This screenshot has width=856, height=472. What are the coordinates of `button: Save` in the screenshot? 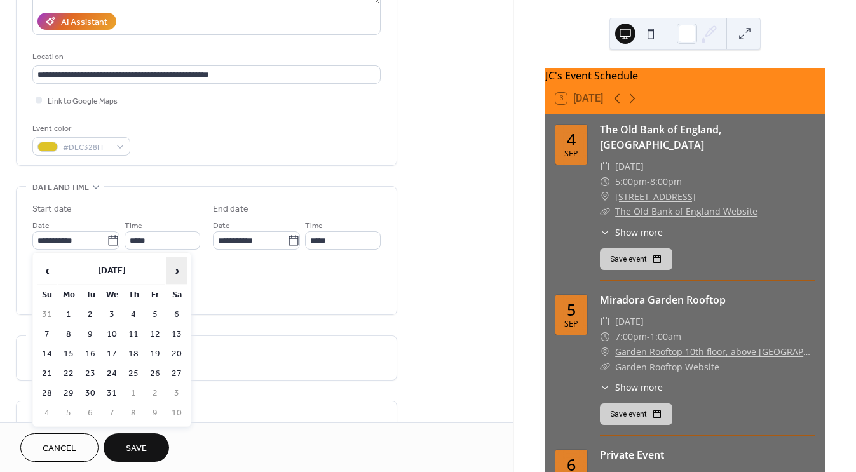 It's located at (136, 447).